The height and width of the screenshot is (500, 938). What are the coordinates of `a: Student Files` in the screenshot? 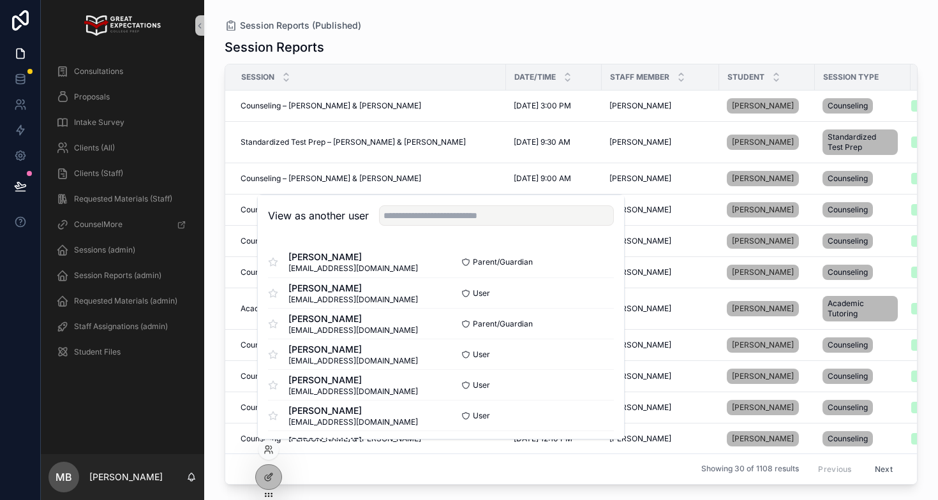 It's located at (122, 352).